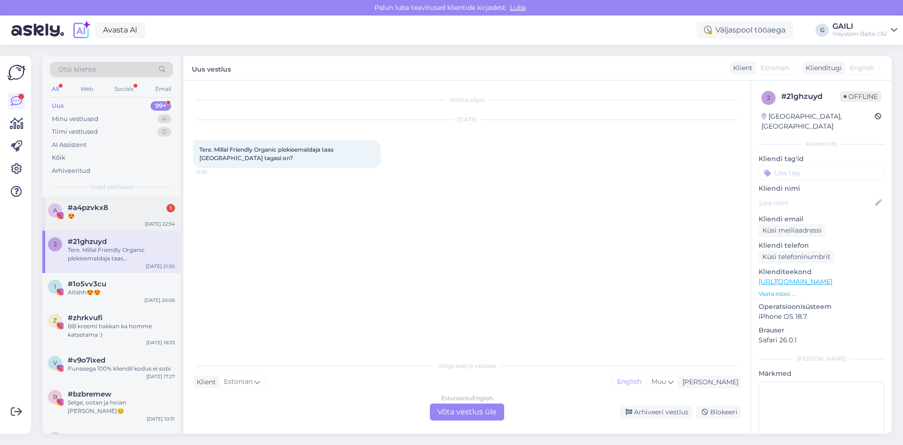 The width and height of the screenshot is (903, 445). What do you see at coordinates (792, 230) in the screenshot?
I see `div: Küsi meiliaadressi` at bounding box center [792, 230].